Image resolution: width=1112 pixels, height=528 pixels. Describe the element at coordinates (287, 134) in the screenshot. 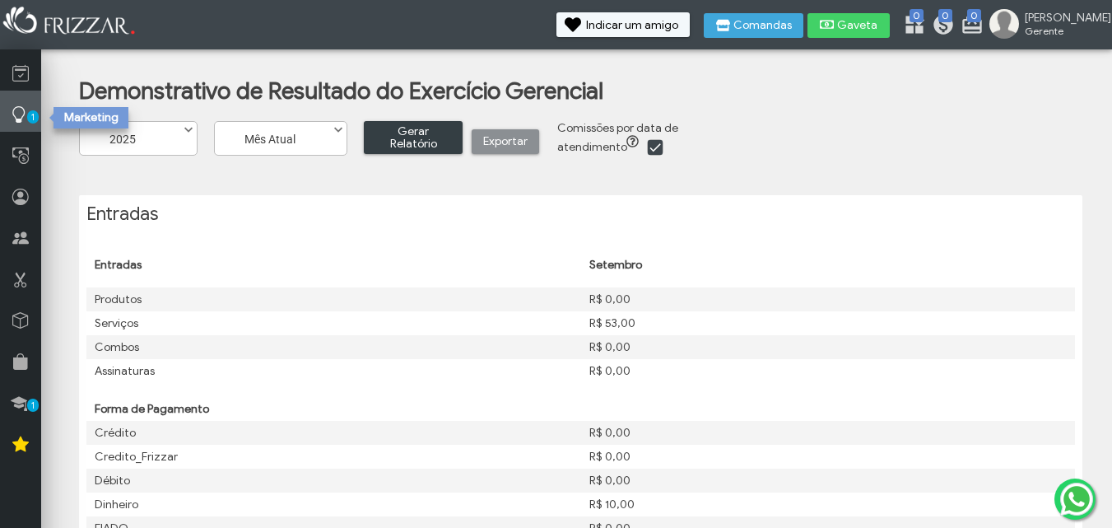

I see `label: Mês Atual` at that location.